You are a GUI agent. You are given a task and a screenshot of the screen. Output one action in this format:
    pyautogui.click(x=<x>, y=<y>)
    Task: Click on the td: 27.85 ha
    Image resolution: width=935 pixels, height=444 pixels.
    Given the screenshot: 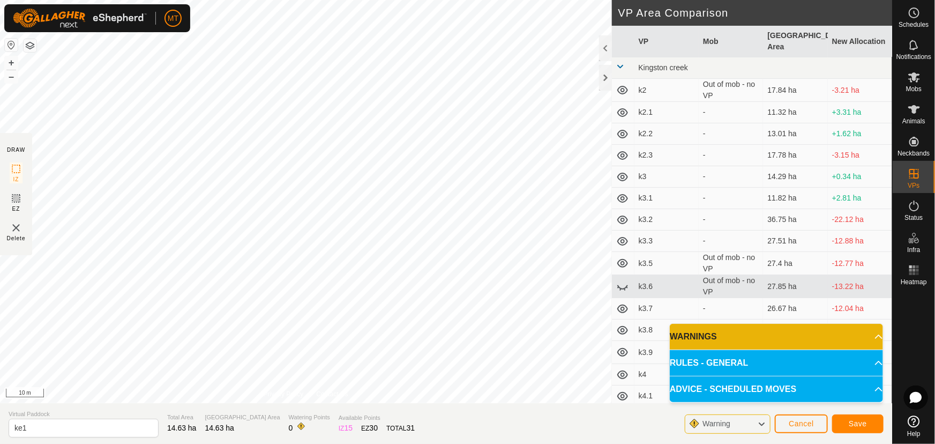 What is the action you would take?
    pyautogui.click(x=795, y=286)
    